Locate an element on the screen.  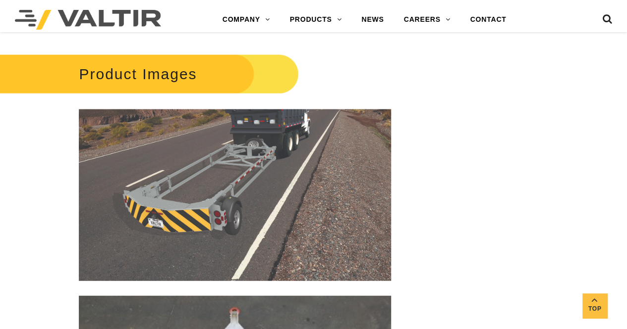
a: COMPANY is located at coordinates (246, 20).